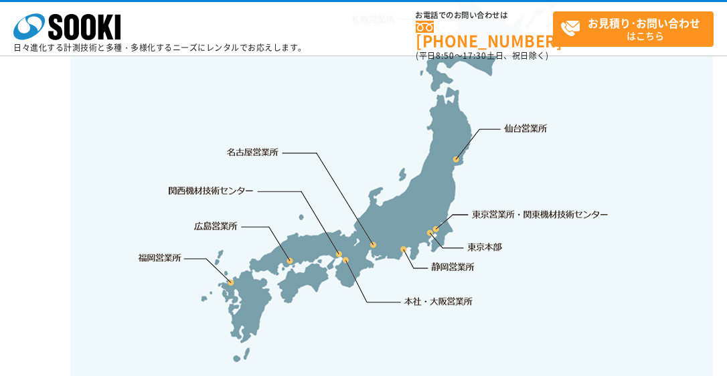 The image size is (727, 376). Describe the element at coordinates (526, 129) in the screenshot. I see `a: 仙台営業所` at that location.